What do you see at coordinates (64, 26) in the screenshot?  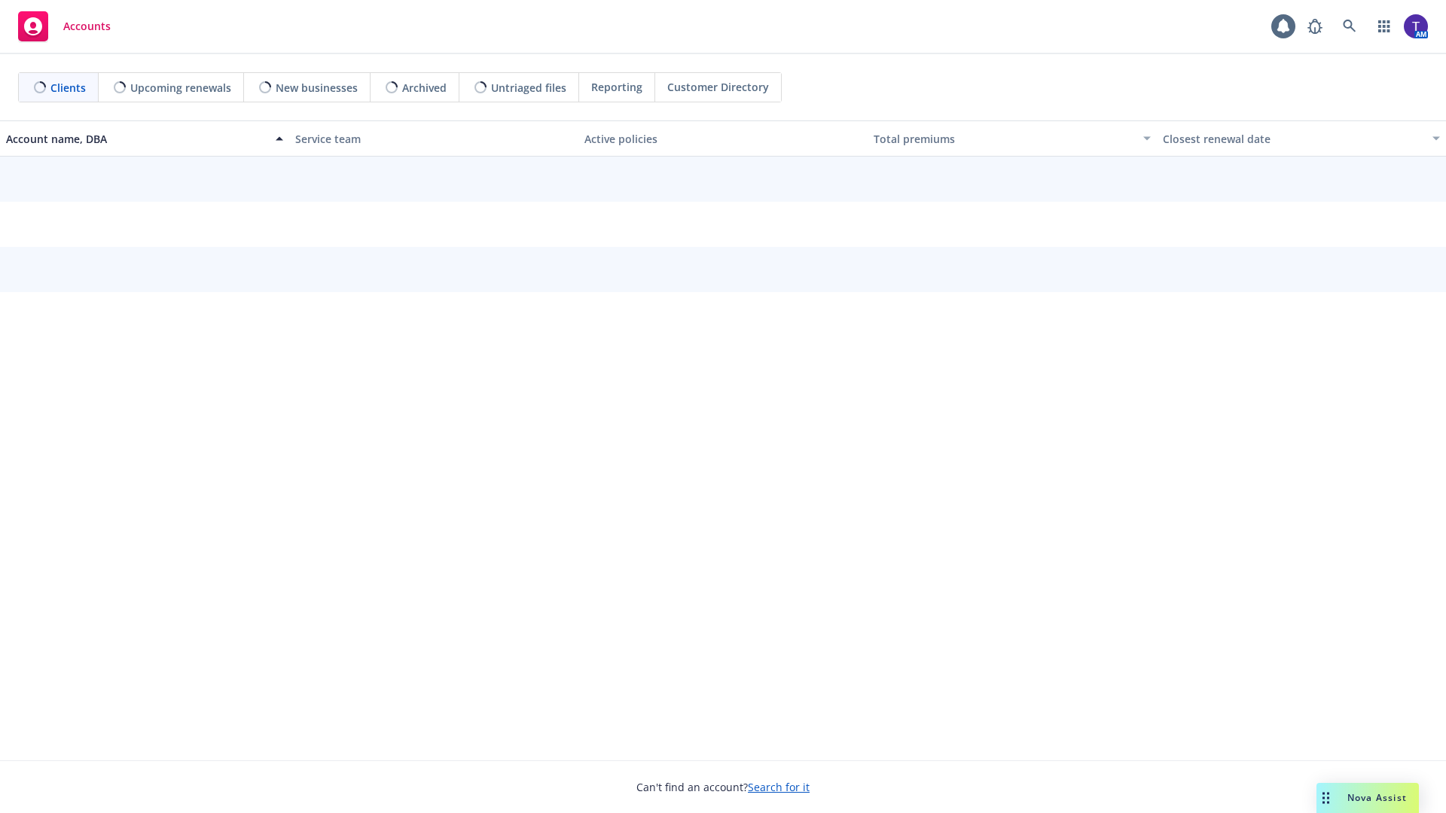 I see `a: Accounts` at bounding box center [64, 26].